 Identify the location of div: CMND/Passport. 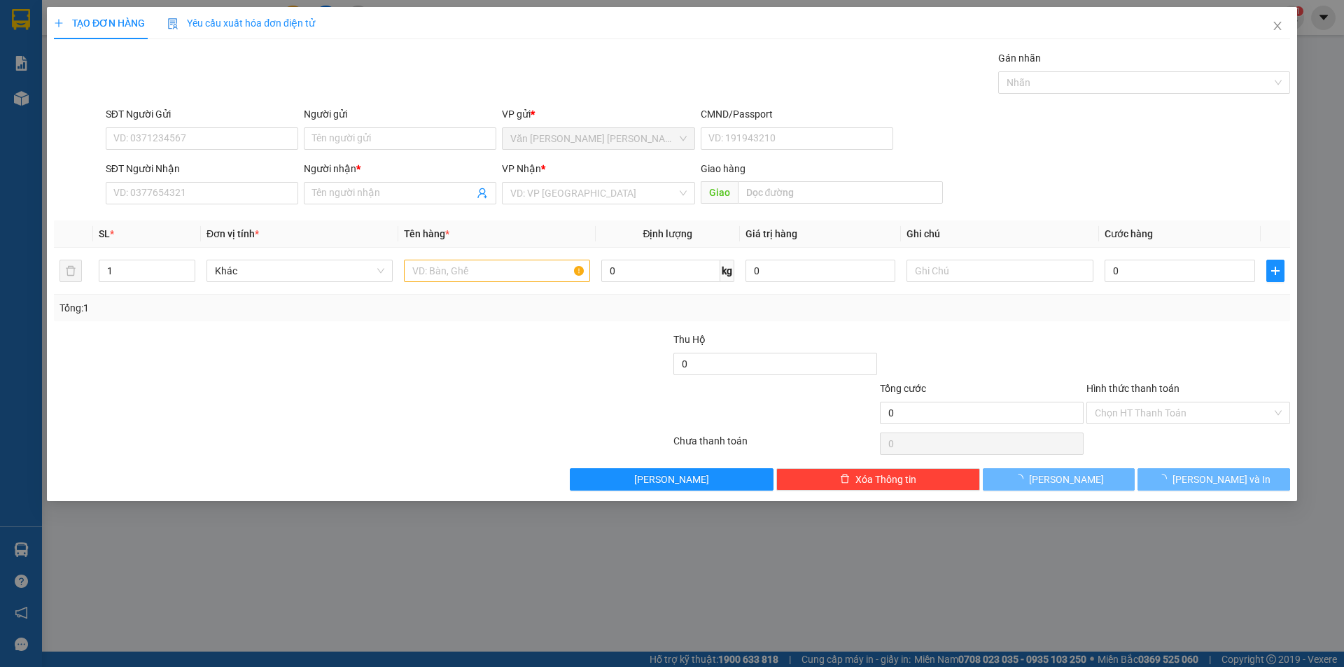
(796, 114).